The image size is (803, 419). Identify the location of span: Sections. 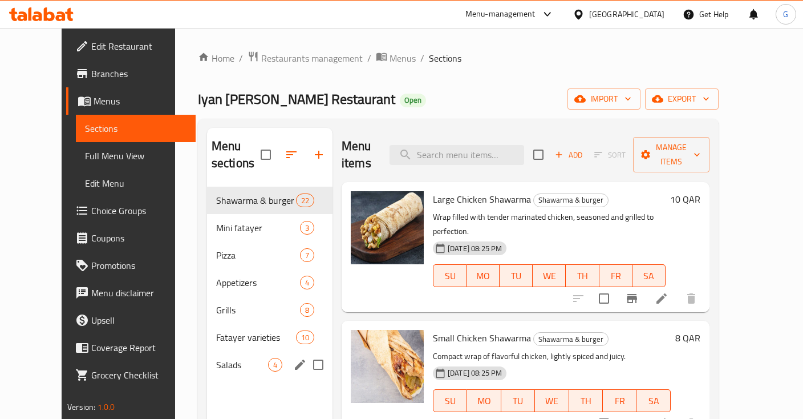
(136, 128).